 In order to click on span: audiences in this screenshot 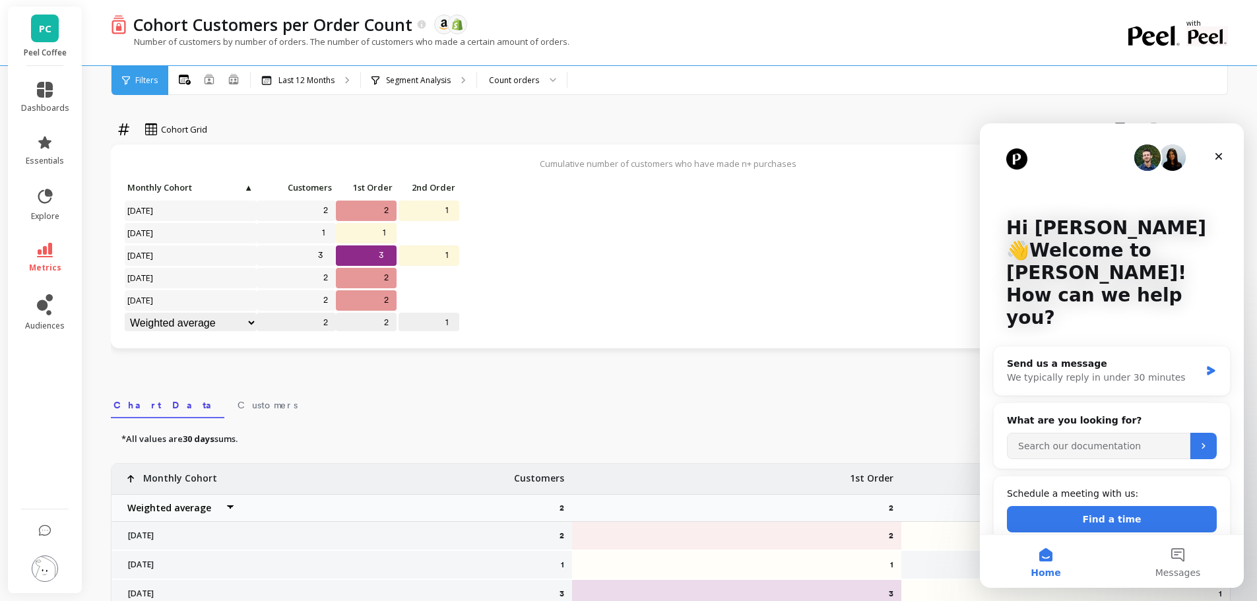, I will do `click(45, 326)`.